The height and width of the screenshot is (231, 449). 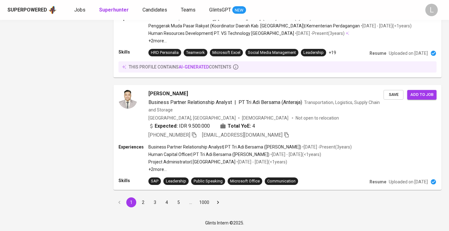 I want to click on span: Teams, so click(x=188, y=10).